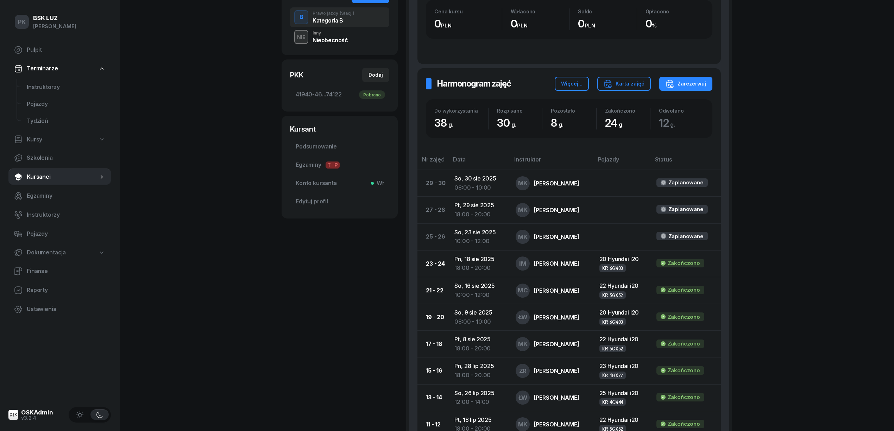 The image size is (894, 431). What do you see at coordinates (340, 147) in the screenshot?
I see `span: Podsumowanie` at bounding box center [340, 147].